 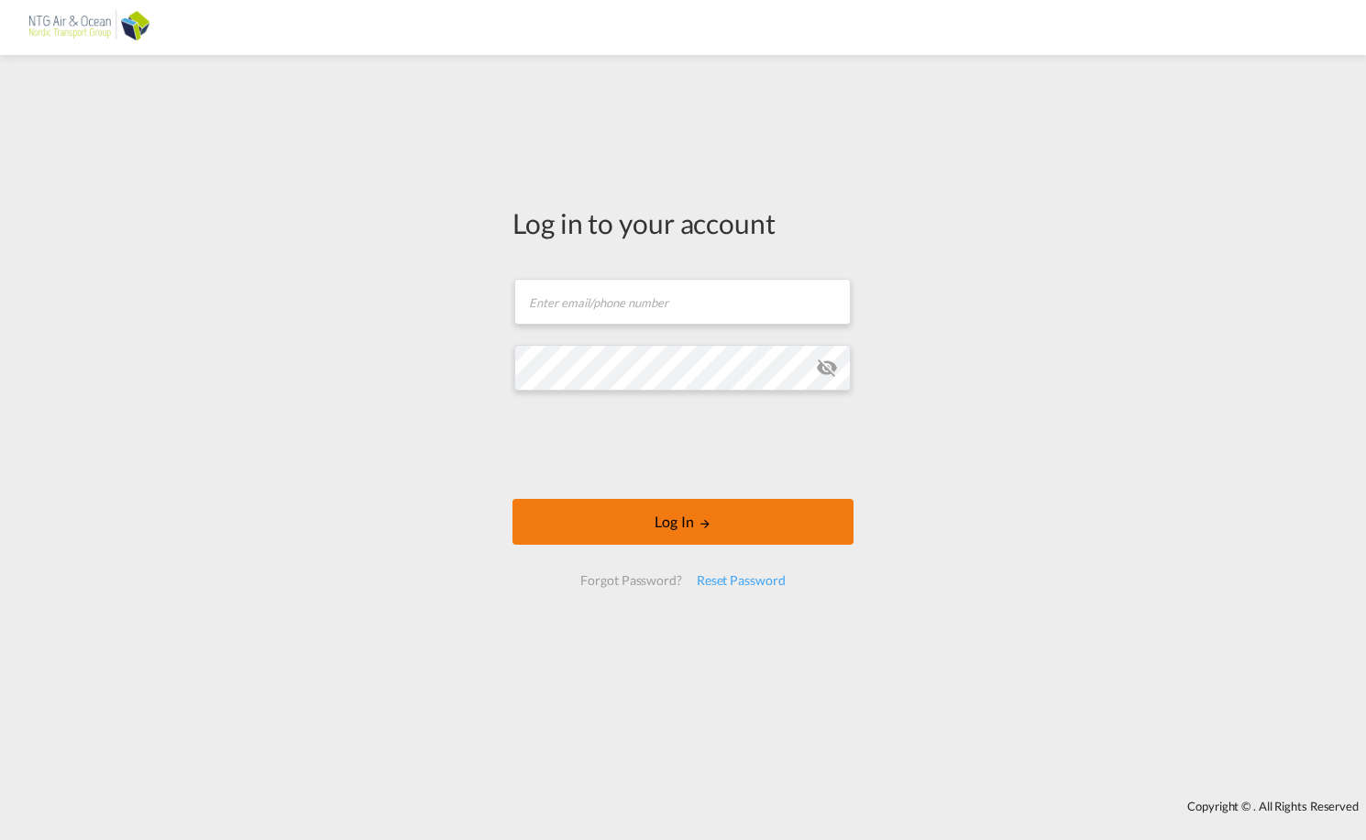 I want to click on div: Forgot Password?, so click(x=631, y=580).